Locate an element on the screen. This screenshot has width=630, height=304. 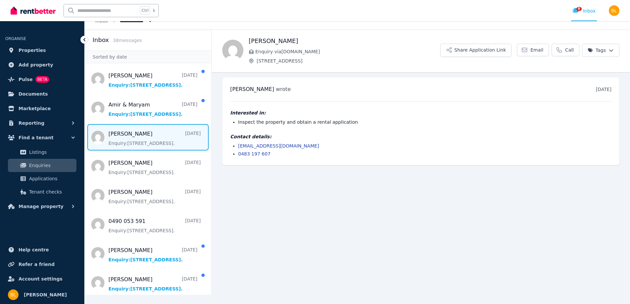
span: Account settings is located at coordinates (40, 279).